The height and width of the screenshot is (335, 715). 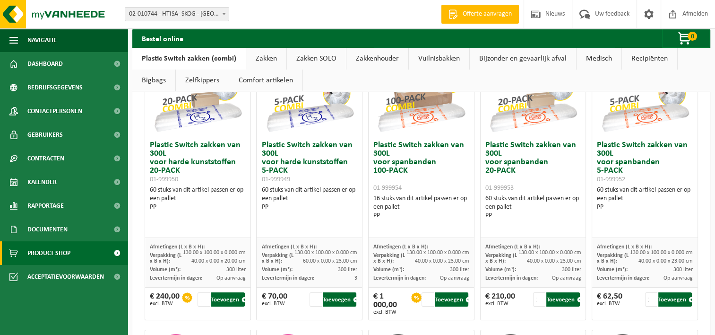 I want to click on a: Zelfkippers, so click(x=202, y=80).